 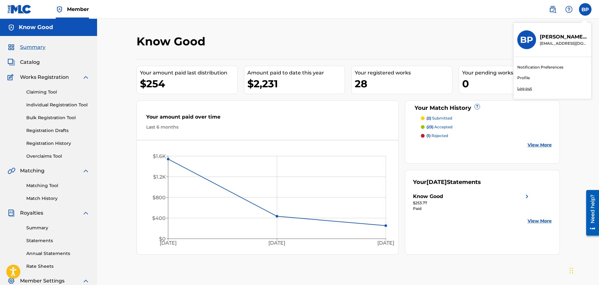 I want to click on h2: Know Good, so click(x=172, y=41).